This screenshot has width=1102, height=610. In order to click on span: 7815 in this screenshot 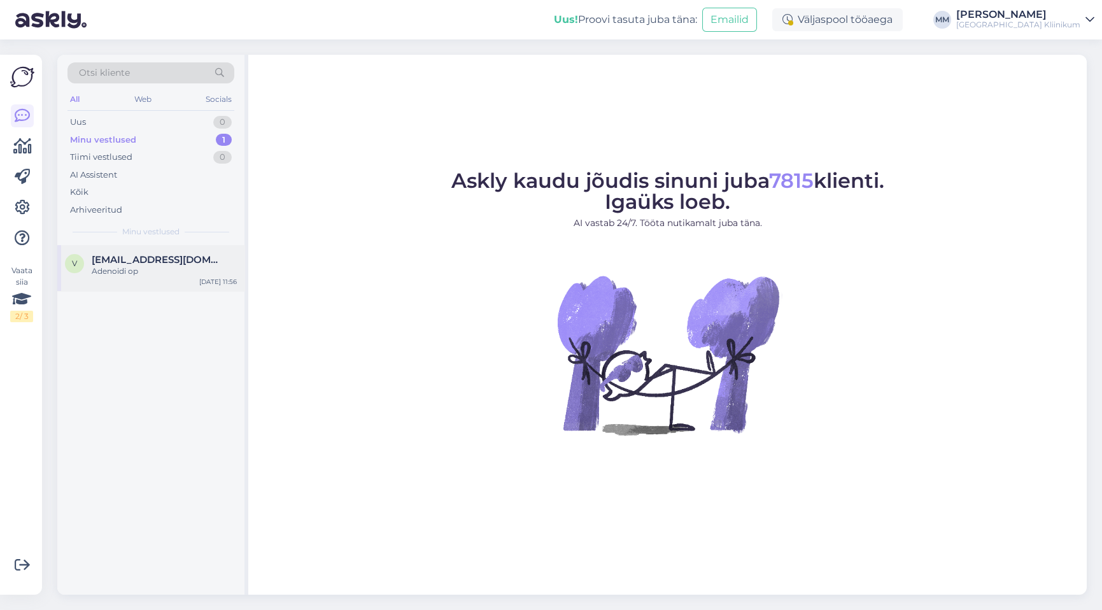, I will do `click(791, 180)`.